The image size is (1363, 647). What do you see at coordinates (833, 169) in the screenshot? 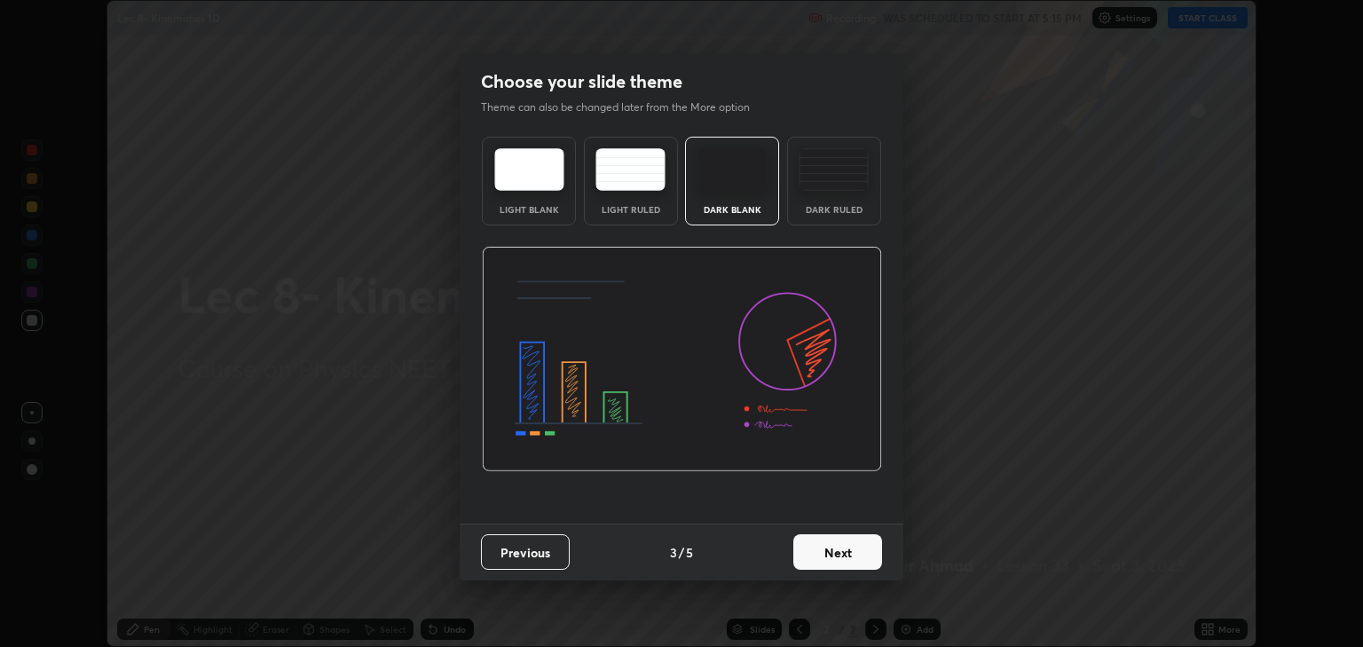
I see `img: darkRuledTheme.de295e13.svg` at bounding box center [833, 169].